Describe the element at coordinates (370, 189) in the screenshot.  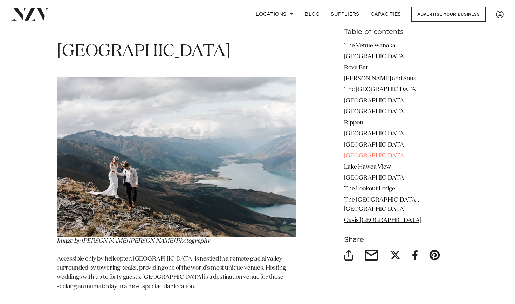
I see `a: The Lookout Lodge` at that location.